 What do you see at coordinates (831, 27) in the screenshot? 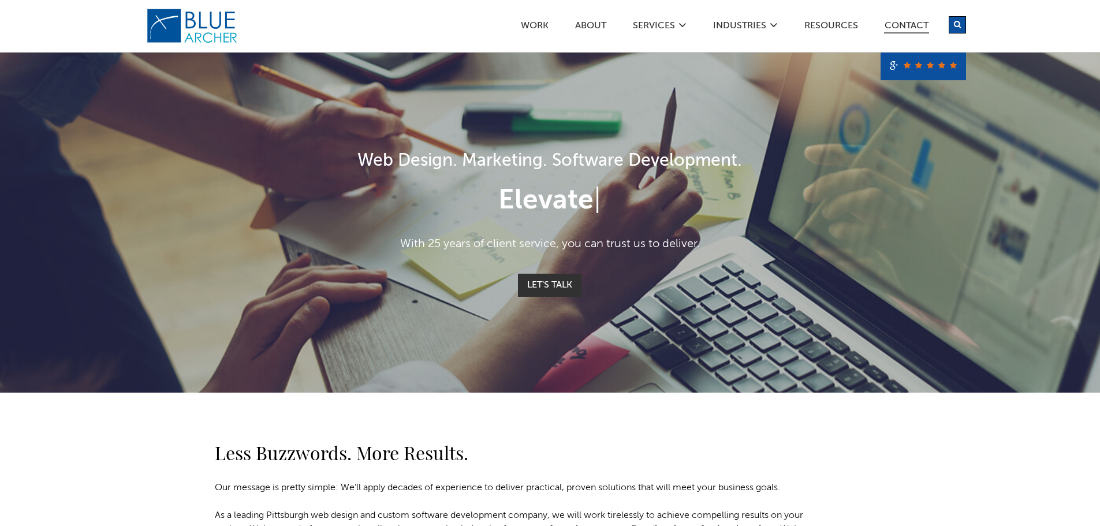
I see `a: Resources` at bounding box center [831, 27].